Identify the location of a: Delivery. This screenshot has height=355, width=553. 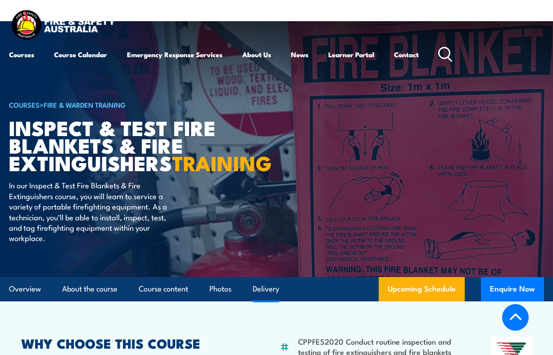
(265, 288).